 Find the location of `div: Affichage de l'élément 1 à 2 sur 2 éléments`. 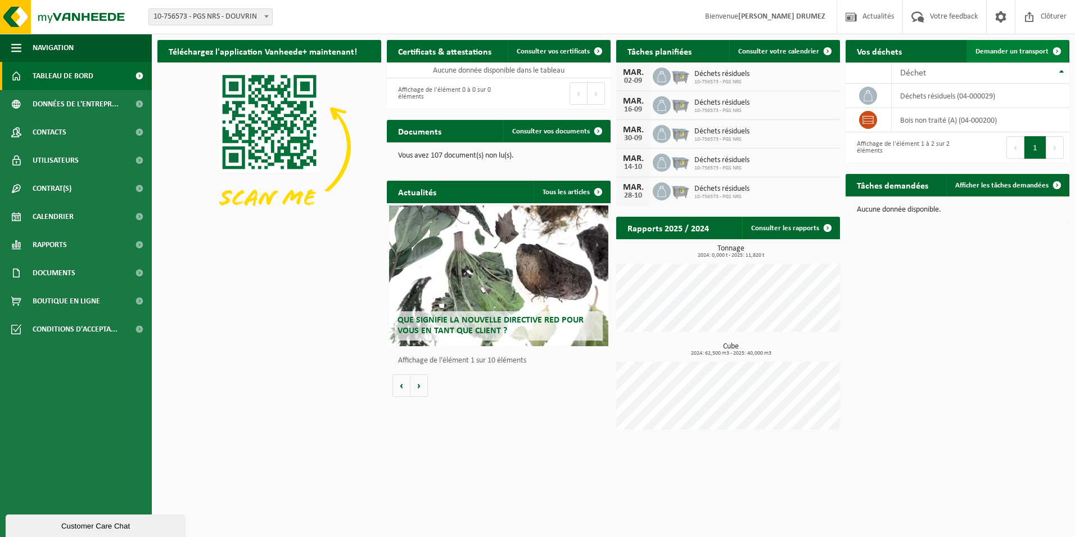

div: Affichage de l'élément 1 à 2 sur 2 éléments is located at coordinates (901, 147).